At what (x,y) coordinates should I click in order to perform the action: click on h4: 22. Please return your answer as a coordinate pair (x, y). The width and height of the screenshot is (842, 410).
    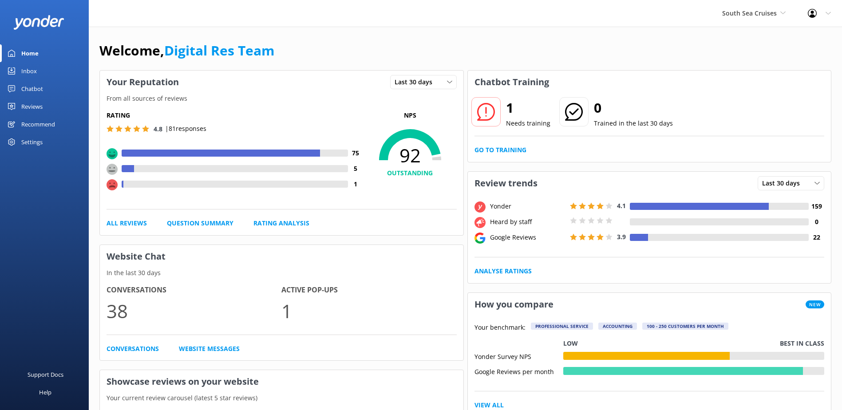
    Looking at the image, I should click on (816, 237).